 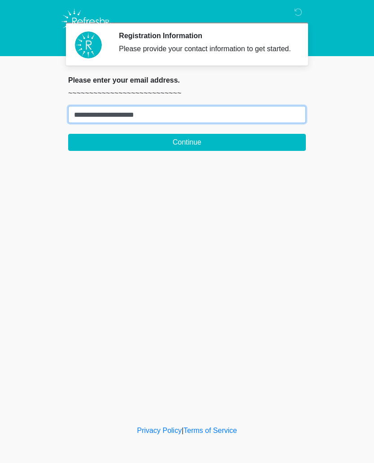 I want to click on h2: Please enter your email address., so click(x=187, y=80).